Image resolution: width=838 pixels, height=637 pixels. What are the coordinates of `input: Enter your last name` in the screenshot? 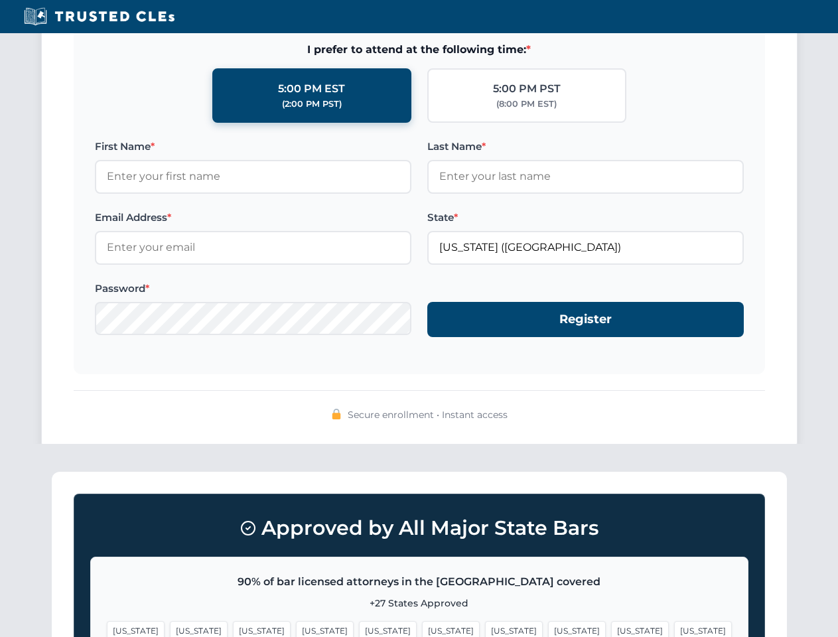 It's located at (586, 177).